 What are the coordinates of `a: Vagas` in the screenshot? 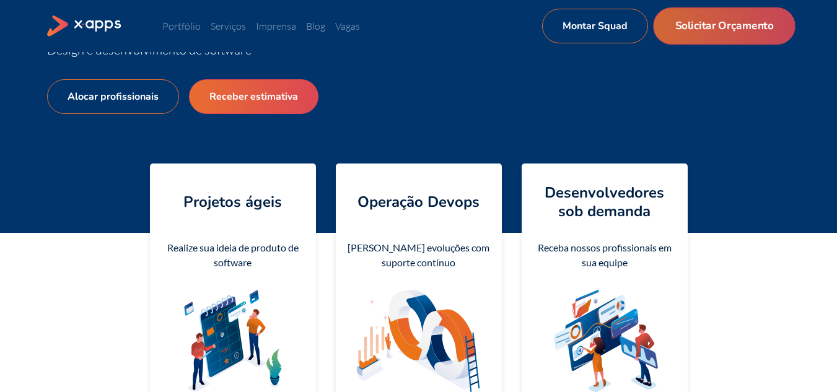 It's located at (348, 26).